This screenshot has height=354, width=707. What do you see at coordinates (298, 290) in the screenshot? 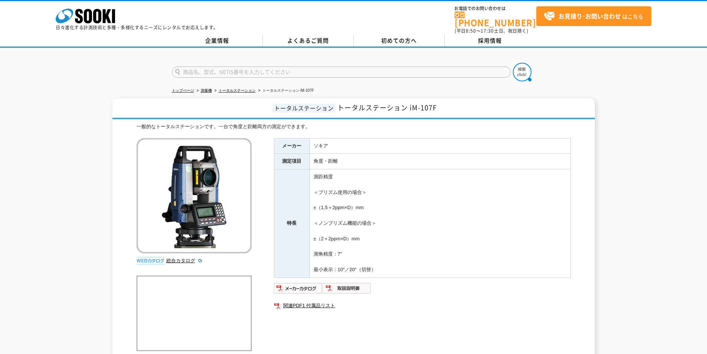
I see `a: メーカーカタログ` at bounding box center [298, 290].